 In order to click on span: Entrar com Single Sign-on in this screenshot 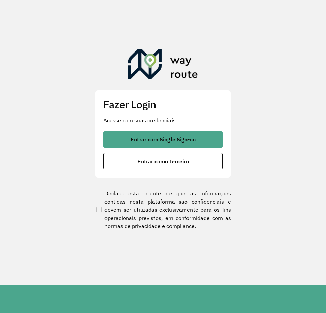, I will do `click(163, 139)`.